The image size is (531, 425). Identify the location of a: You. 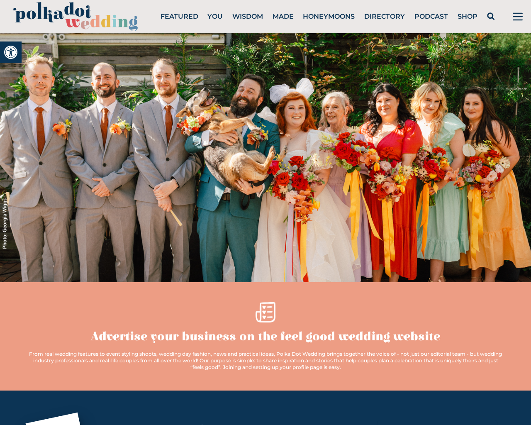
(215, 16).